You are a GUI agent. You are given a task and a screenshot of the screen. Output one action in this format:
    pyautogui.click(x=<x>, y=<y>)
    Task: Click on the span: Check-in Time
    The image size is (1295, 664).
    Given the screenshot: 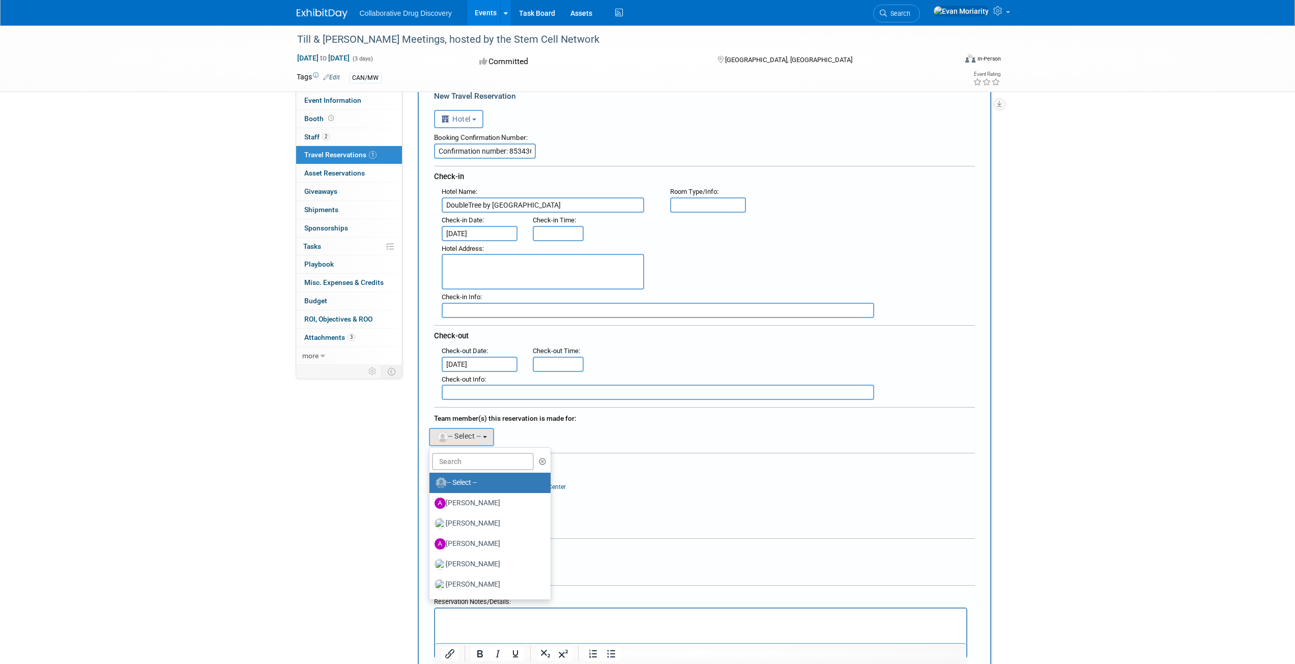 What is the action you would take?
    pyautogui.click(x=553, y=220)
    